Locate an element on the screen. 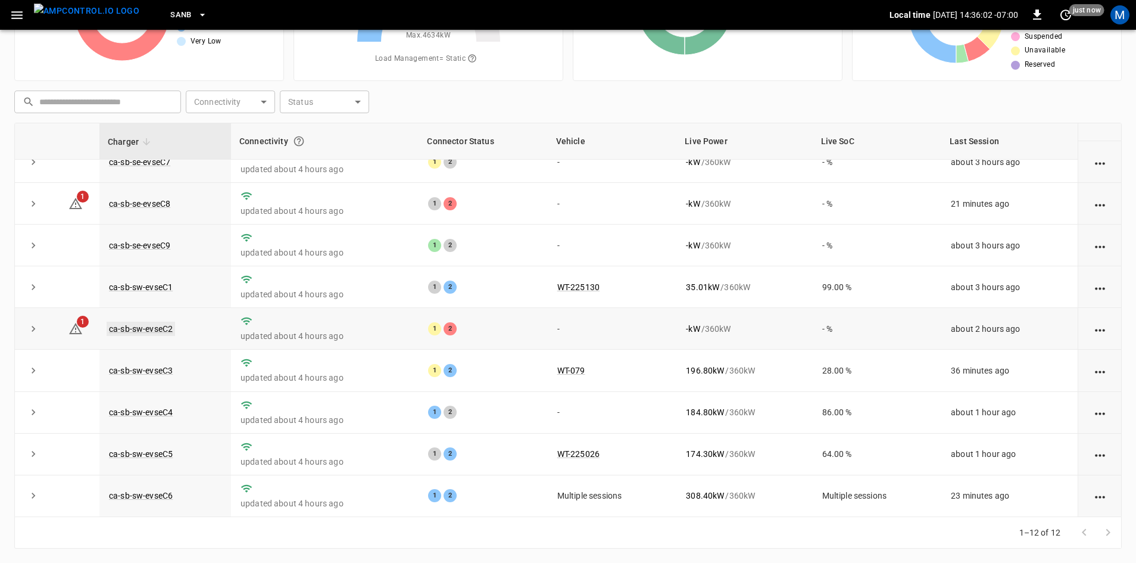  a: ca-sb-sw-evseC1 is located at coordinates (141, 287).